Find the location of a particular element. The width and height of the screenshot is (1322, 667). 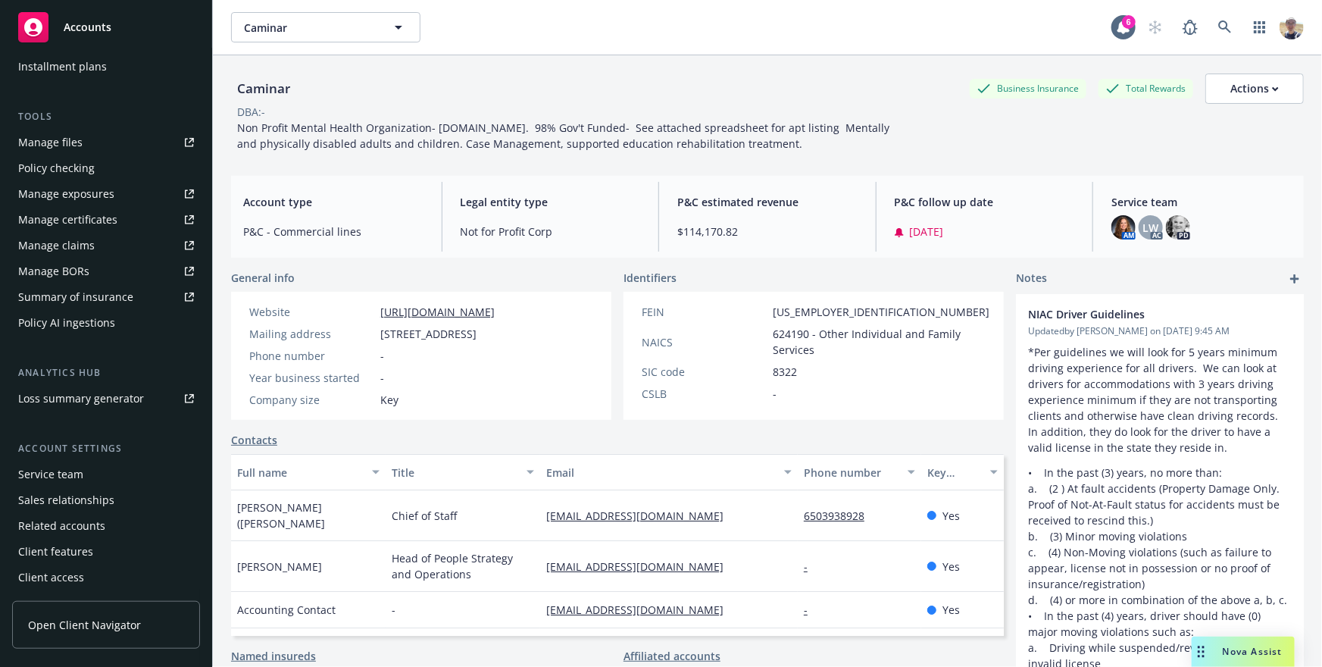

span: Legal entity type is located at coordinates (551, 201).